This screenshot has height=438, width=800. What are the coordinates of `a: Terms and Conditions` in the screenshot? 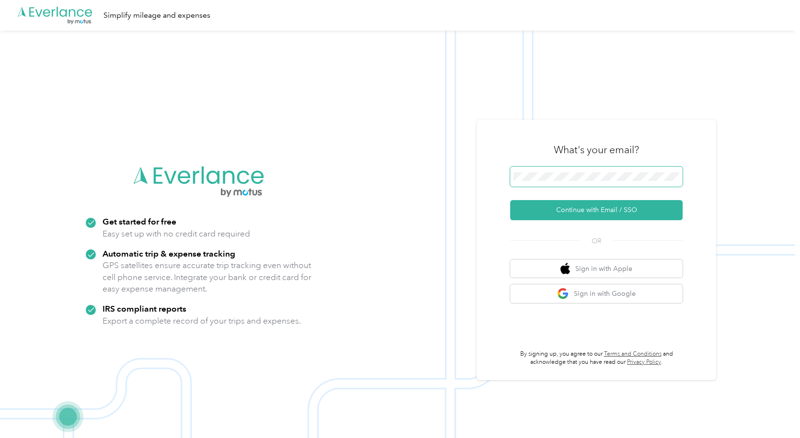 It's located at (632, 354).